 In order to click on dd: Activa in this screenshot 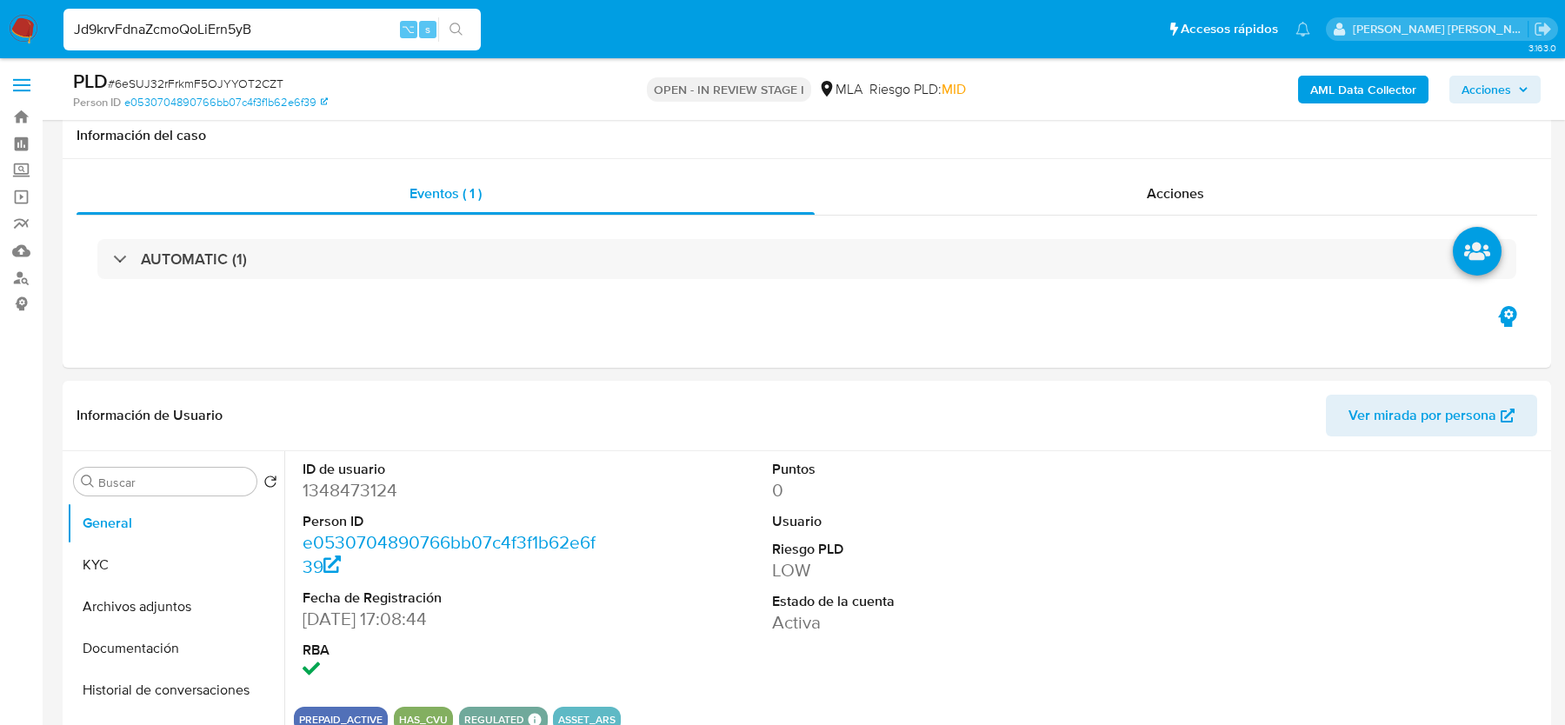, I will do `click(920, 622)`.